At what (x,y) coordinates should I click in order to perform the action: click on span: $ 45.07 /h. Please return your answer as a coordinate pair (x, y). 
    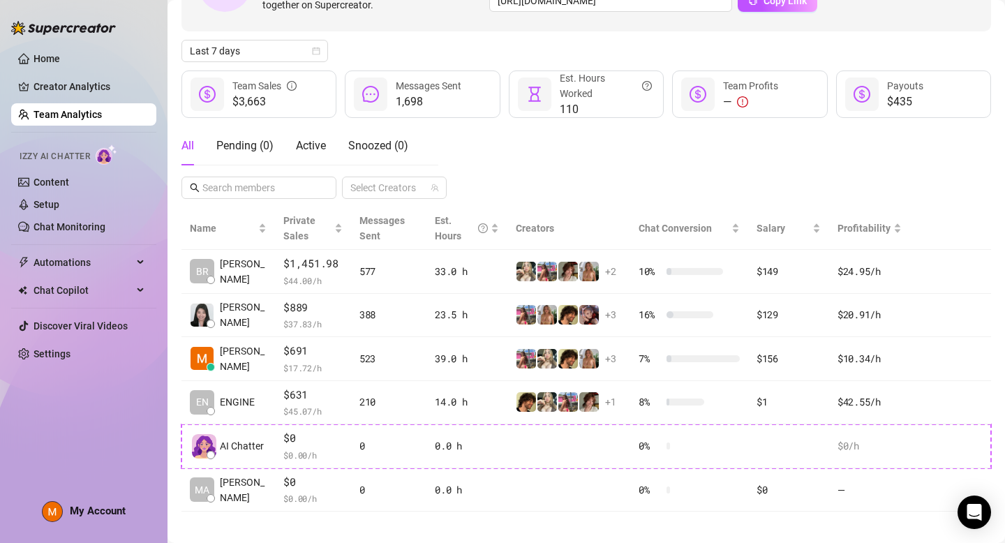
    Looking at the image, I should click on (313, 411).